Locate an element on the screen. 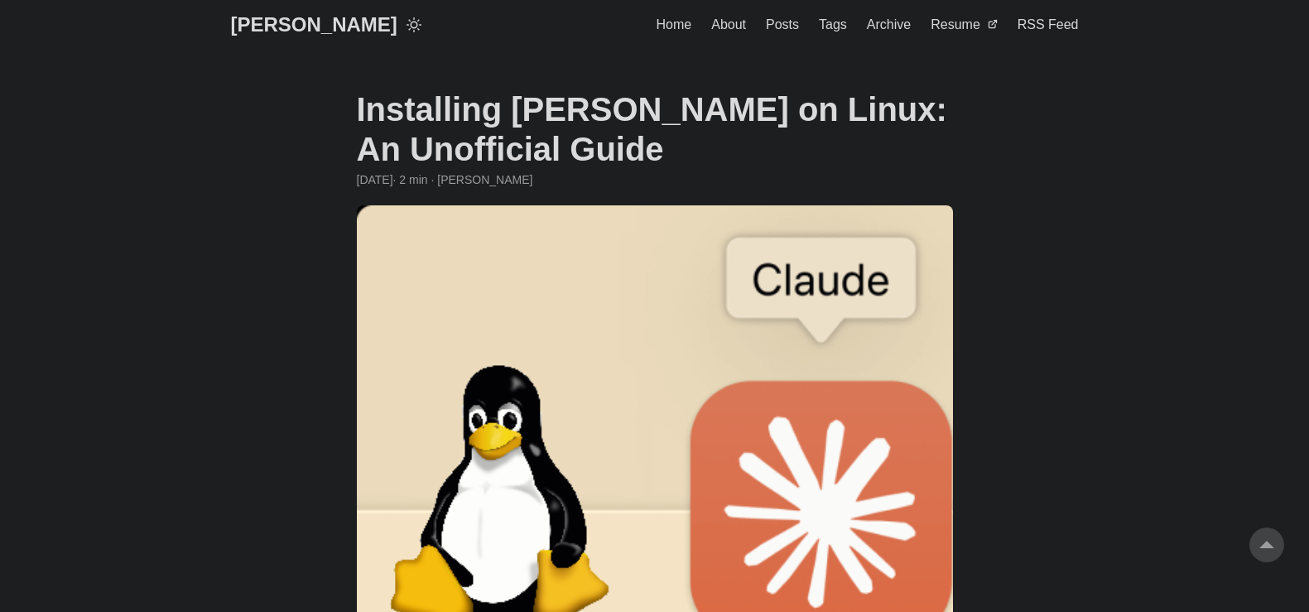  span: Home is located at coordinates (674, 24).